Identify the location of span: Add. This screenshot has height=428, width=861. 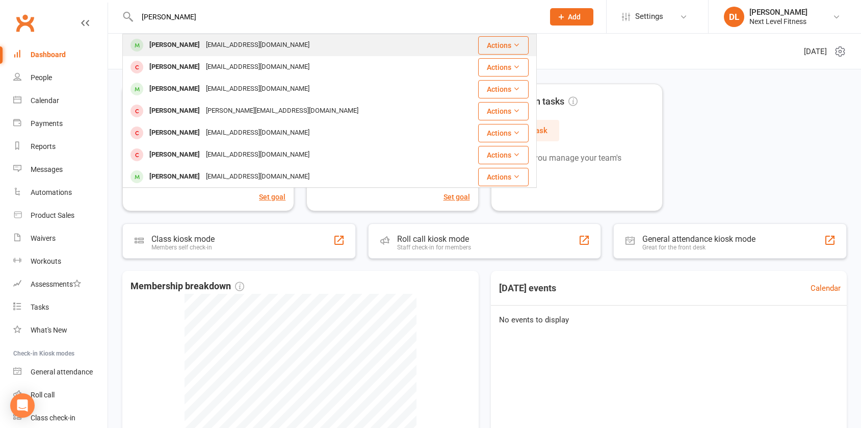
(574, 17).